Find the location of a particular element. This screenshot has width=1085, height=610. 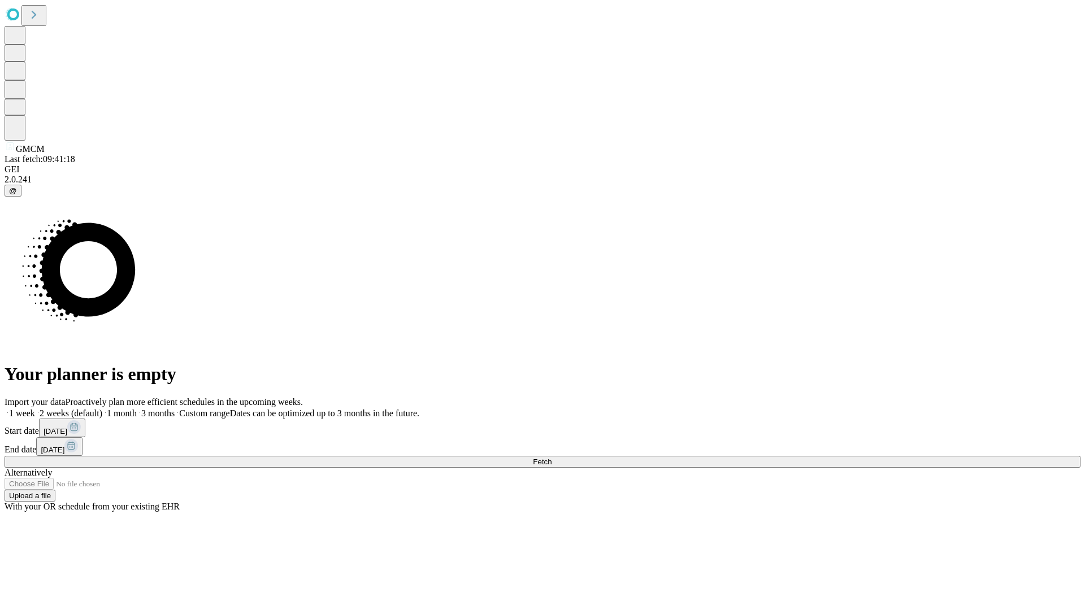

span: GMCM is located at coordinates (30, 149).